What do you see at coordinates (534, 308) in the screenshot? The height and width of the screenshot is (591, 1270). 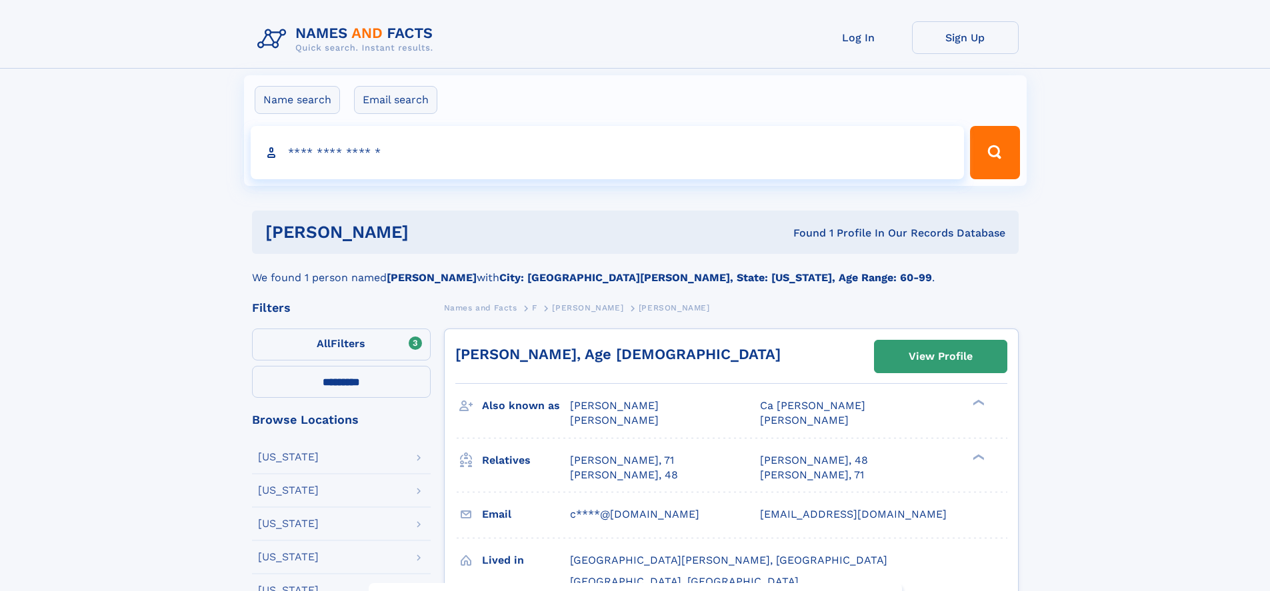 I see `span: F` at bounding box center [534, 308].